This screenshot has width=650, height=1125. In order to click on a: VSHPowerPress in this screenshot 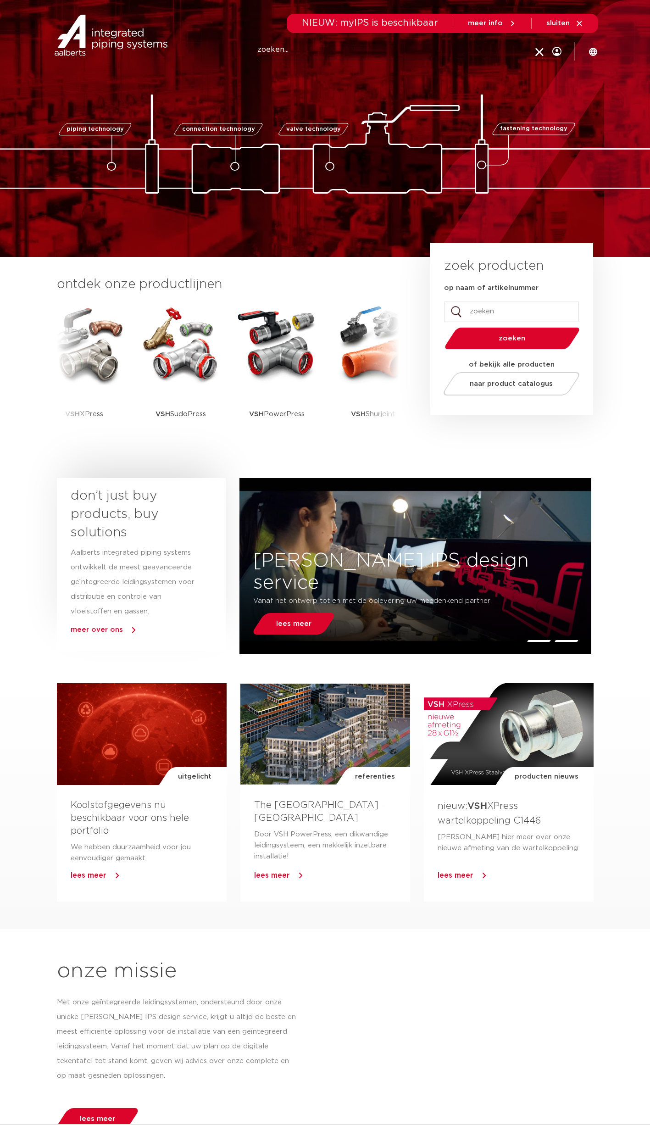, I will do `click(277, 373)`.